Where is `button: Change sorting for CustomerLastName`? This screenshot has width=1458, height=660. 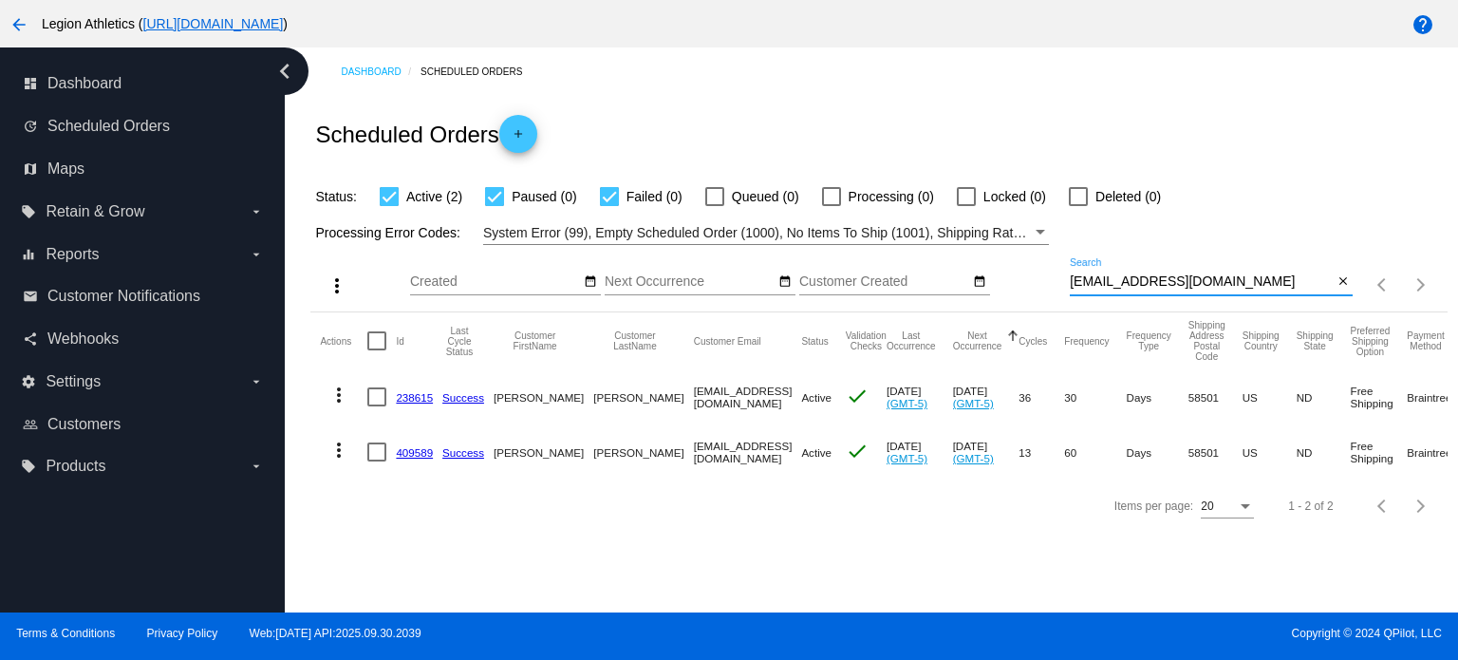
button: Change sorting for CustomerLastName is located at coordinates (634, 341).